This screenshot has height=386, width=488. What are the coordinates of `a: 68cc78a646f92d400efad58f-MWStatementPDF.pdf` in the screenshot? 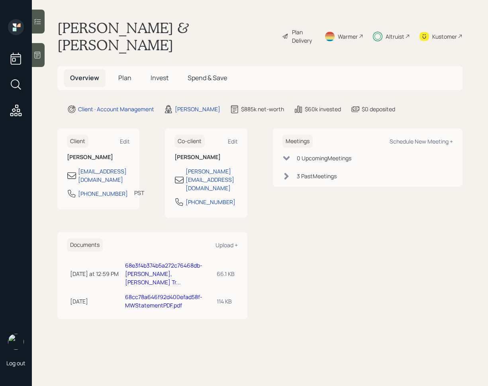 It's located at (164, 301).